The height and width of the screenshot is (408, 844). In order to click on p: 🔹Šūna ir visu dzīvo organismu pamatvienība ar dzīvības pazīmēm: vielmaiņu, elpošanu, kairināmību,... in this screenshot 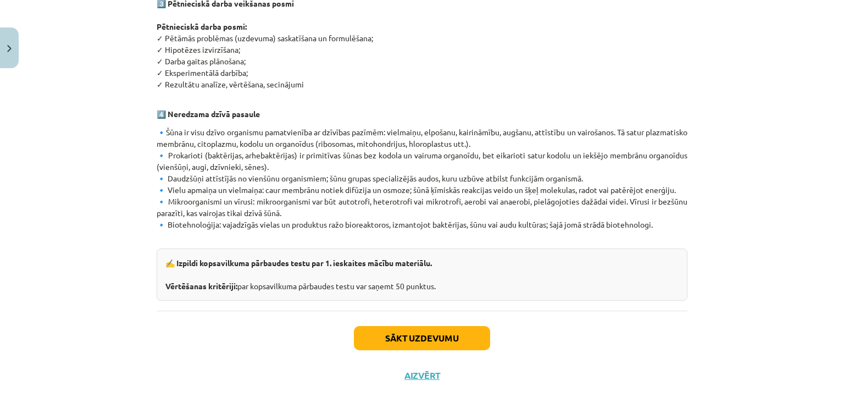, I will do `click(422, 184)`.